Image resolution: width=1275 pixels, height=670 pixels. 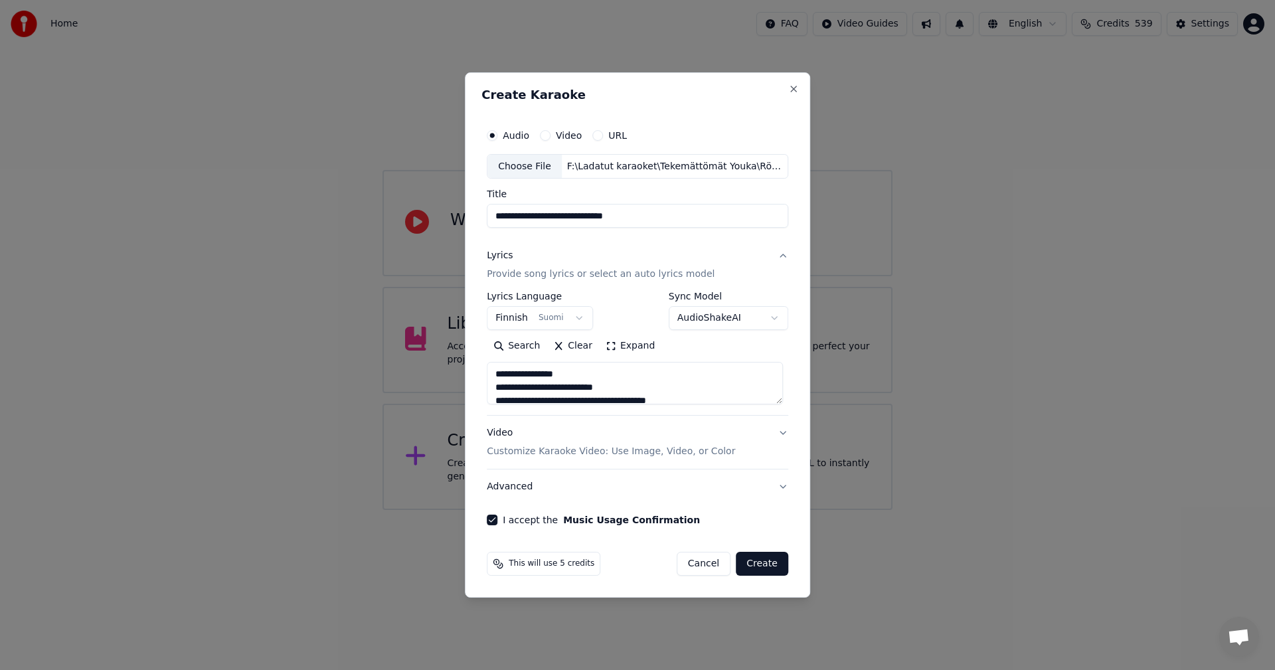 What do you see at coordinates (728, 297) in the screenshot?
I see `label: Sync Model` at bounding box center [728, 297].